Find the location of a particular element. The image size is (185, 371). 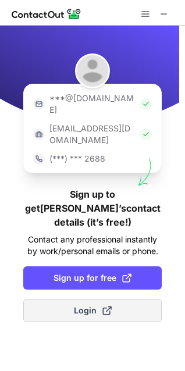

p: Contact any professional instantly by work/personal emails or phone. is located at coordinates (92, 245).